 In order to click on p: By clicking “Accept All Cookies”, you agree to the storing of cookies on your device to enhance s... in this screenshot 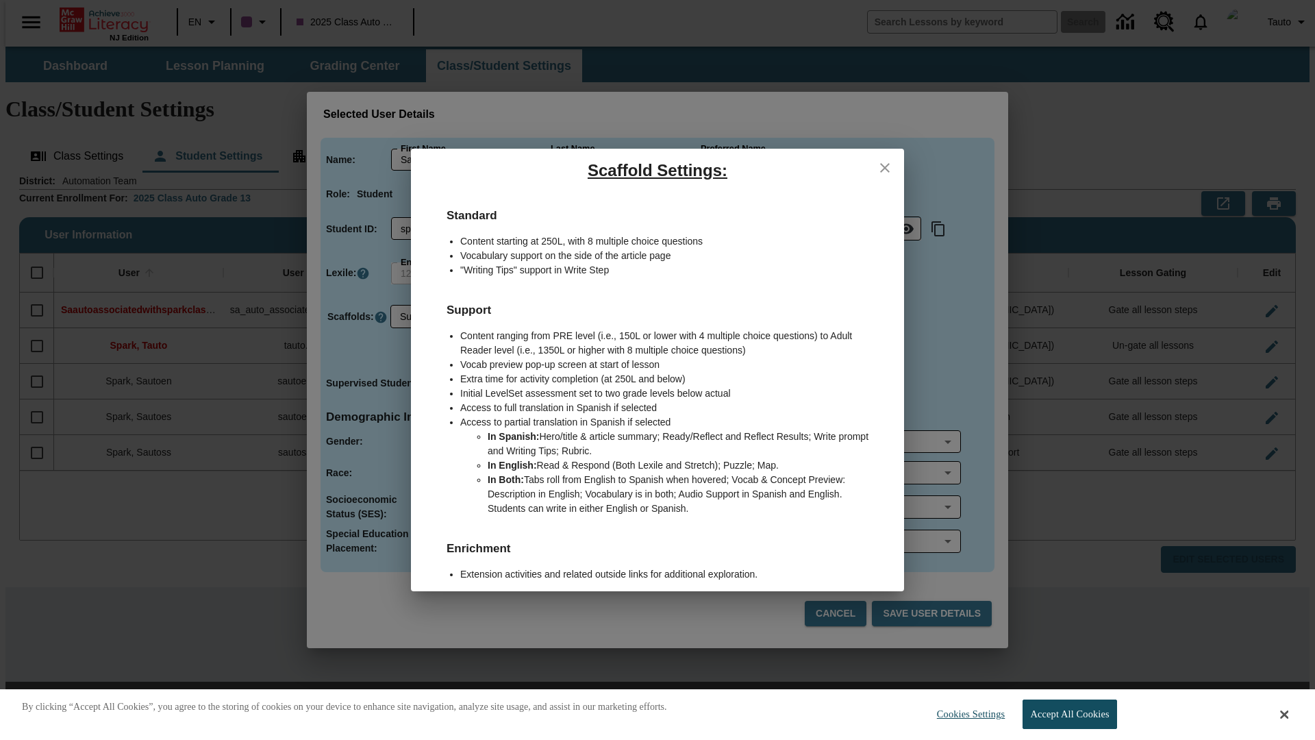, I will do `click(344, 707)`.